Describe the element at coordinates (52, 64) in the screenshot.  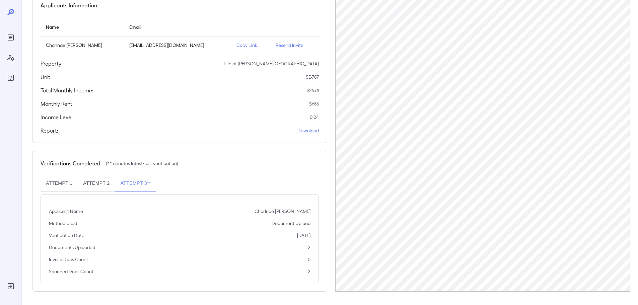
I see `h5: Property:` at that location.